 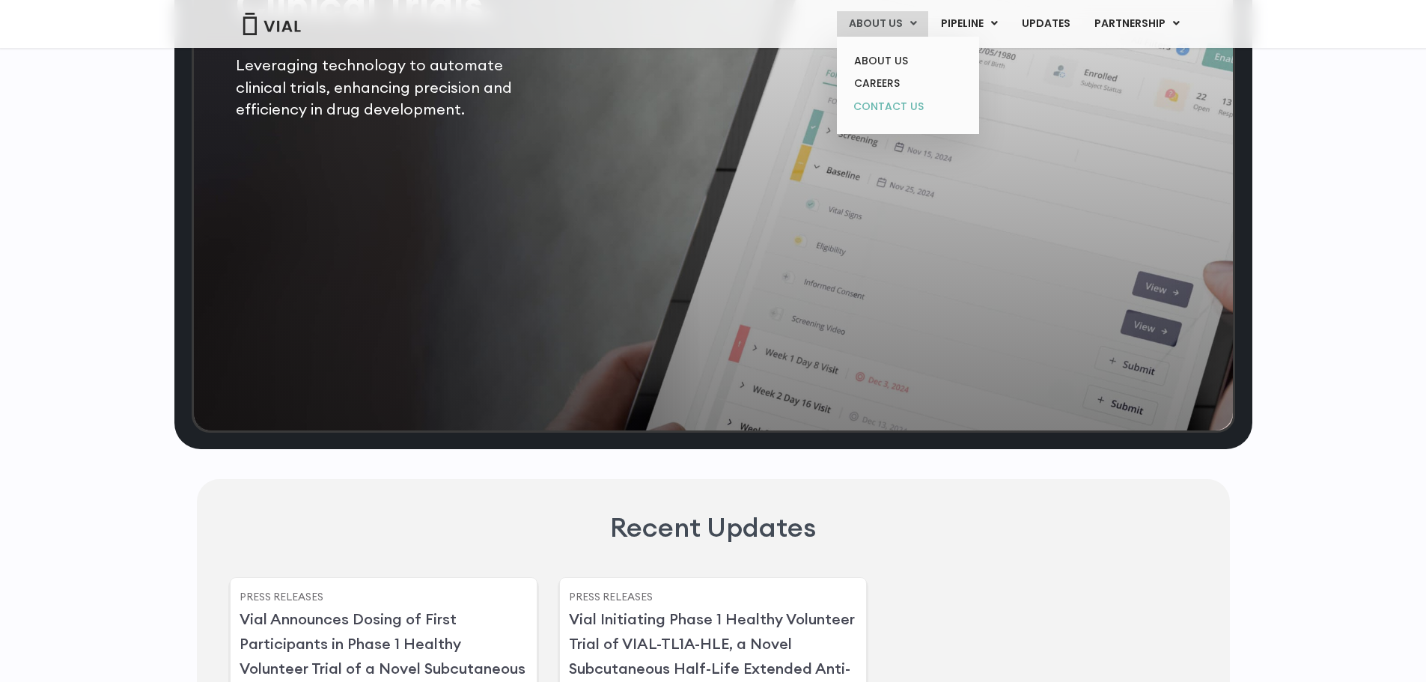 I want to click on a: ABOUT USMenu Toggle, so click(x=883, y=24).